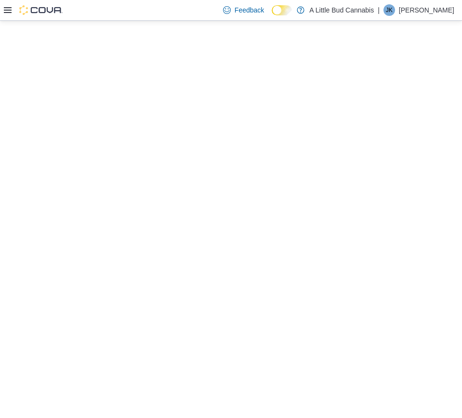 The width and height of the screenshot is (462, 418). Describe the element at coordinates (243, 10) in the screenshot. I see `a: Feedback` at that location.